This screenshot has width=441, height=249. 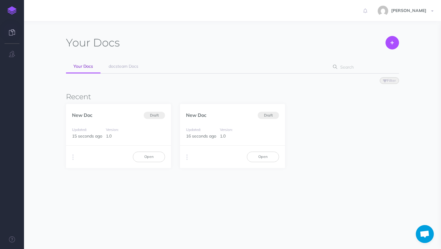 What do you see at coordinates (12, 11) in the screenshot?
I see `img: logo-mark.svg` at bounding box center [12, 11].